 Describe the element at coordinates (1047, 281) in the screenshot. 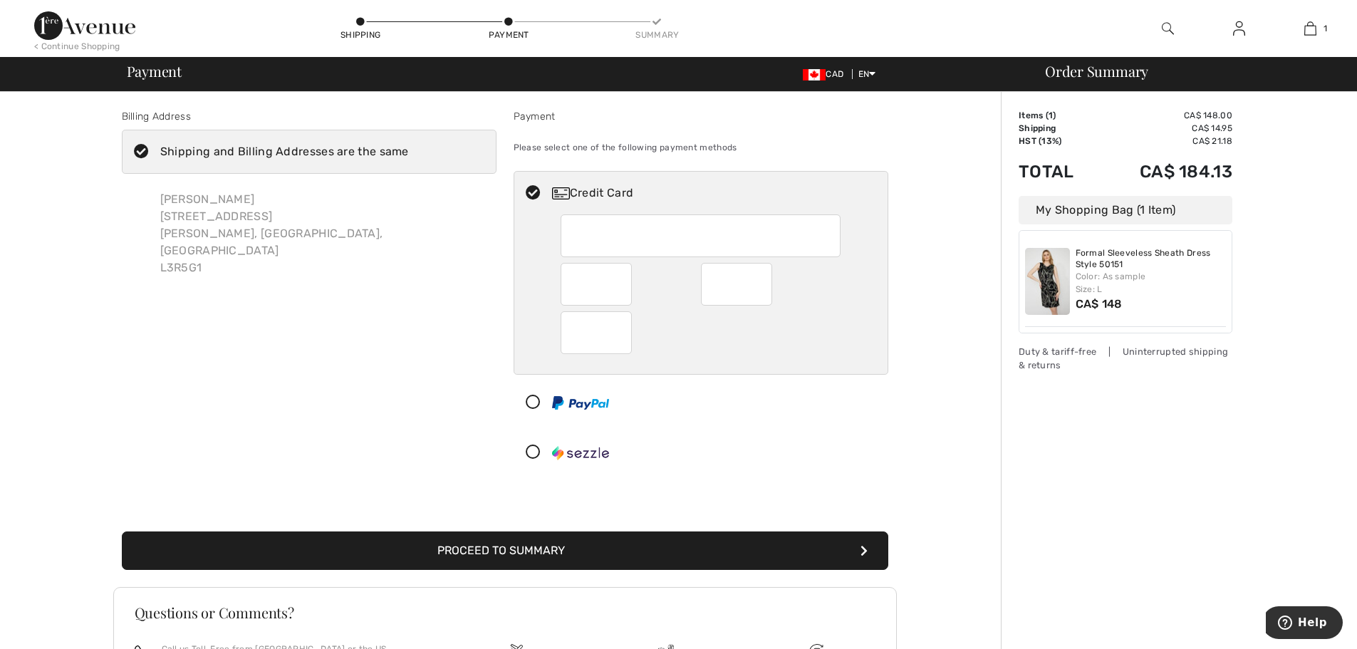

I see `img: Formal Sleeveless Sheath Dress Style 50151` at that location.